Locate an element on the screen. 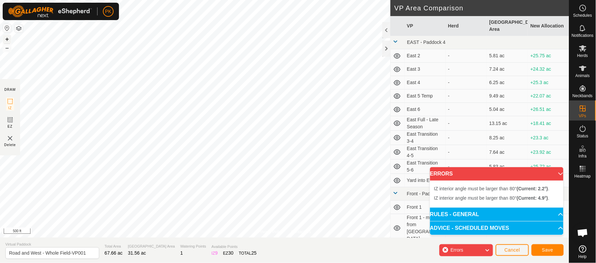 Image resolution: width=596 pixels, height=263 pixels. td: +26.51 ac is located at coordinates (548, 110).